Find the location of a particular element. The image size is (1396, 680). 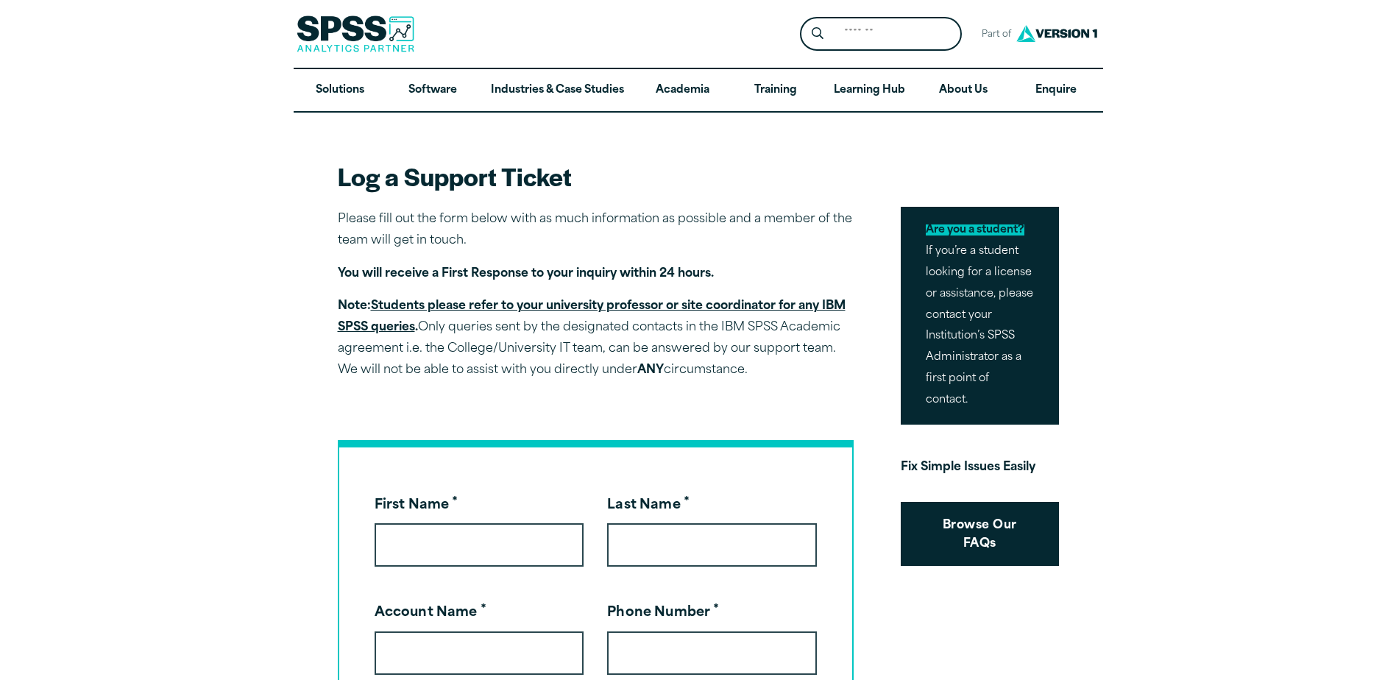

strong: You will receive a First Response to your inquiry within 24 hours. is located at coordinates (526, 274).